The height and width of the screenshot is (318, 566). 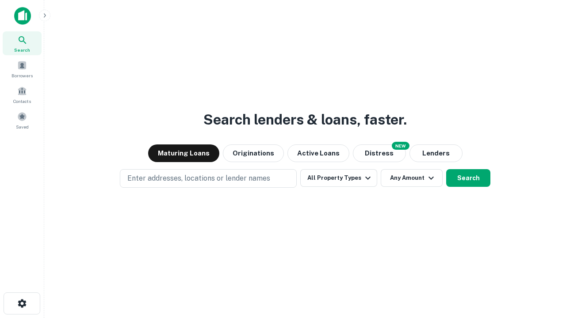 I want to click on span: Search, so click(x=22, y=50).